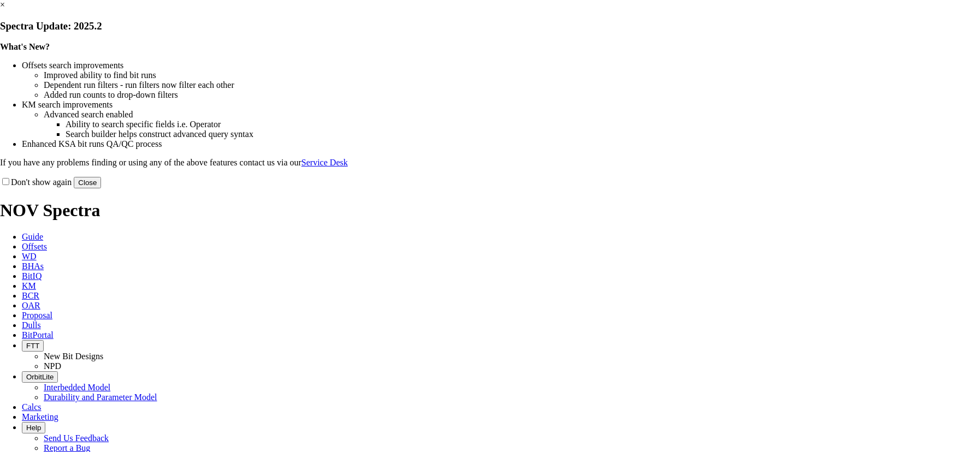 This screenshot has height=452, width=953. Describe the element at coordinates (487, 66) in the screenshot. I see `li: Offsets search improvements` at that location.